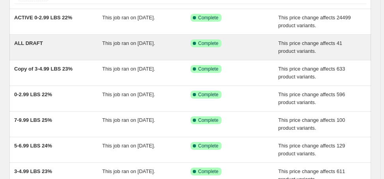  Describe the element at coordinates (43, 17) in the screenshot. I see `span: ACTIVE 0-2.99 LBS 22%` at that location.